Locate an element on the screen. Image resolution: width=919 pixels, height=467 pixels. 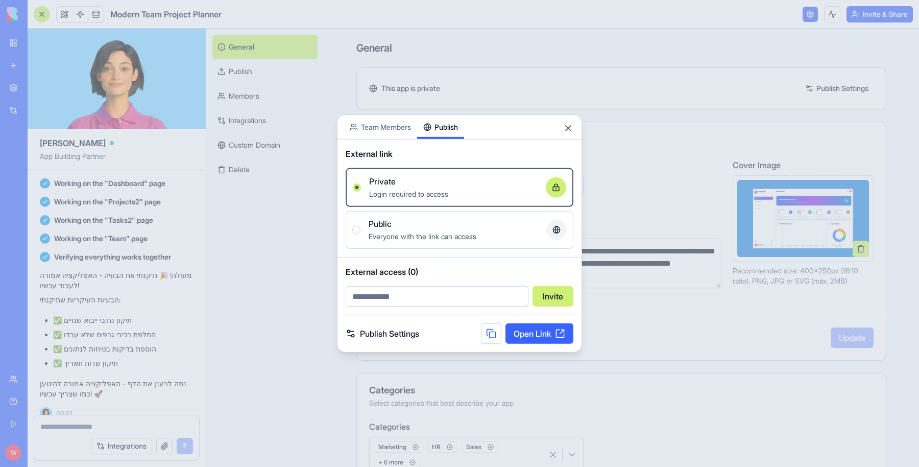
span: Public is located at coordinates (380, 224).